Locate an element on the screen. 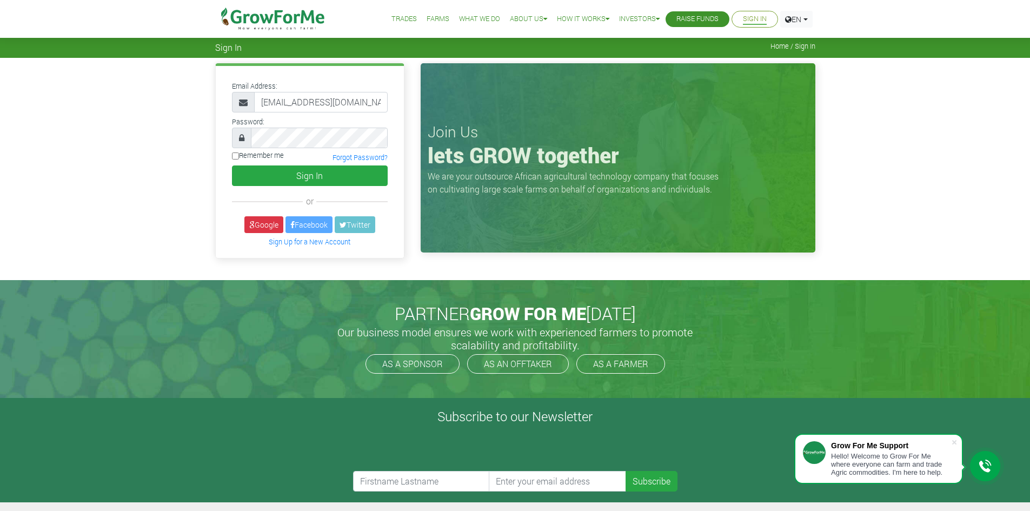  a: Sign Up for a New Account is located at coordinates (309, 242).